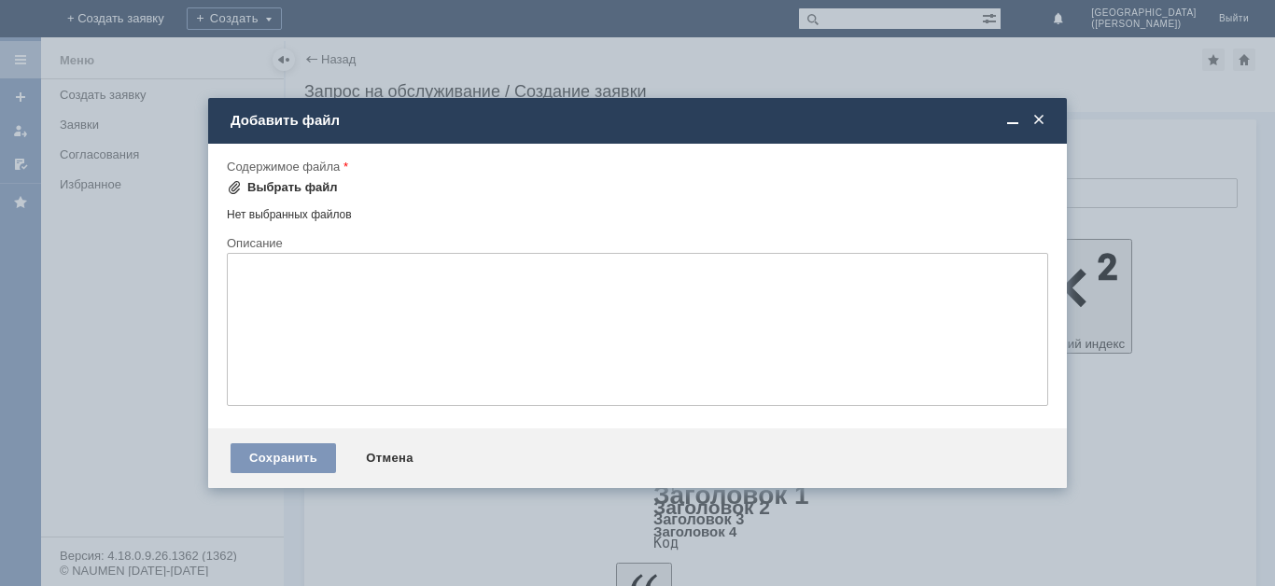 This screenshot has width=1275, height=586. I want to click on div: Добавить файл, so click(639, 120).